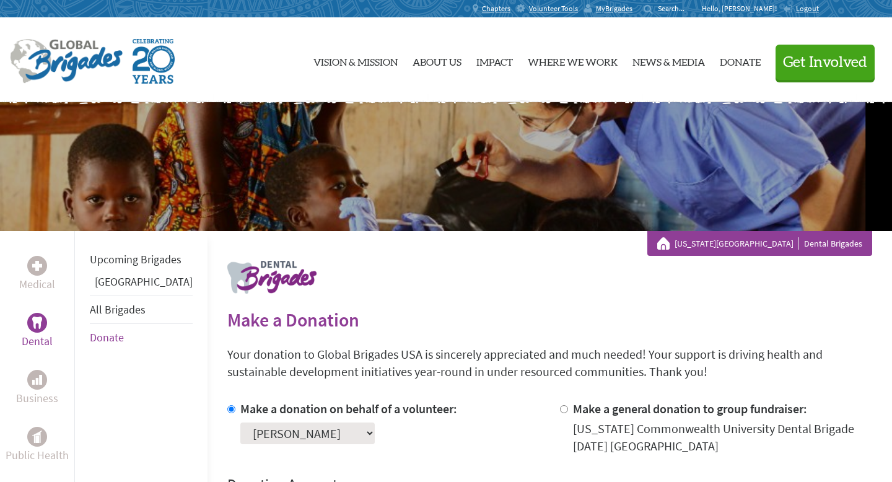 This screenshot has width=892, height=482. What do you see at coordinates (356, 60) in the screenshot?
I see `a: Vision & Mission` at bounding box center [356, 60].